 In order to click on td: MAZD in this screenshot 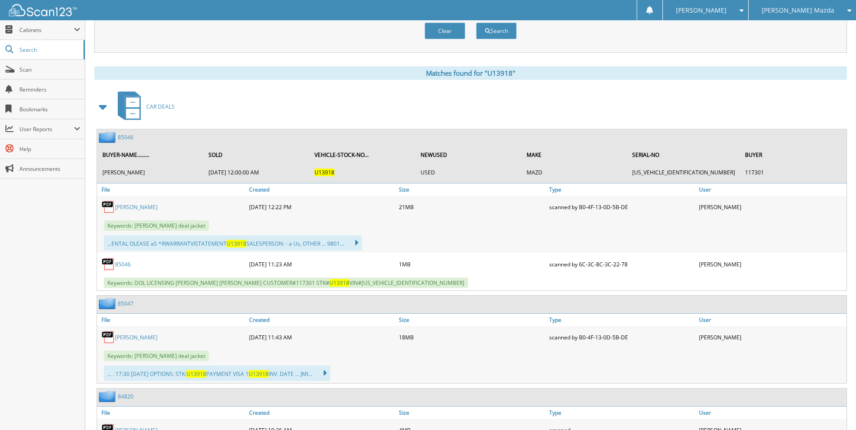, I will do `click(574, 172)`.